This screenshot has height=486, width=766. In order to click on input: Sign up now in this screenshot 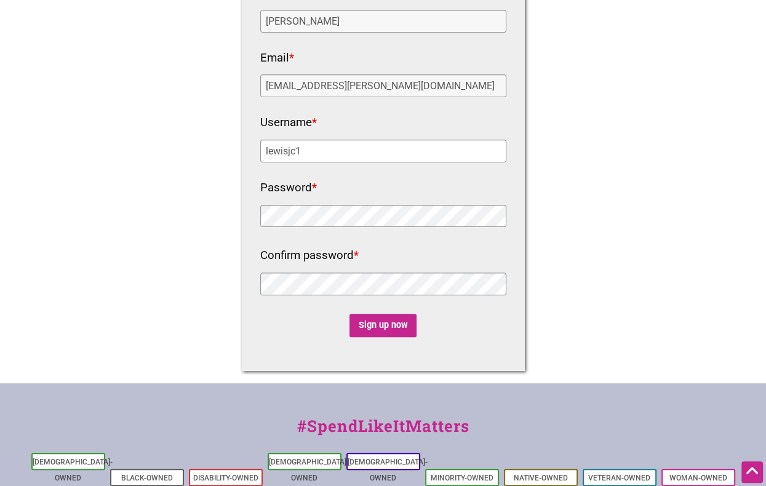, I will do `click(383, 326)`.